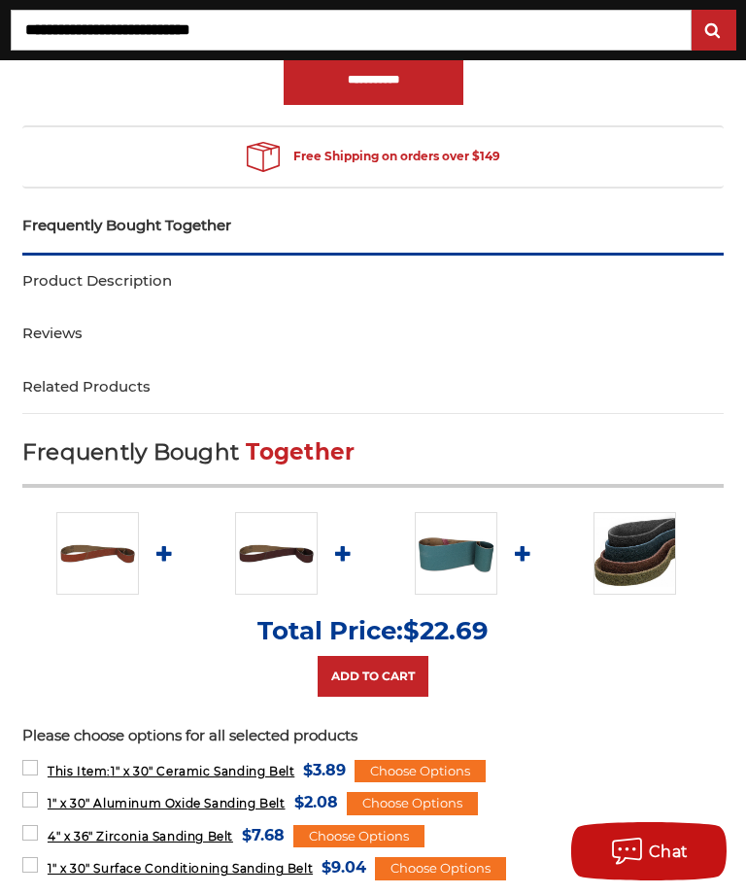 The width and height of the screenshot is (746, 895). I want to click on span: $7.68, so click(263, 835).